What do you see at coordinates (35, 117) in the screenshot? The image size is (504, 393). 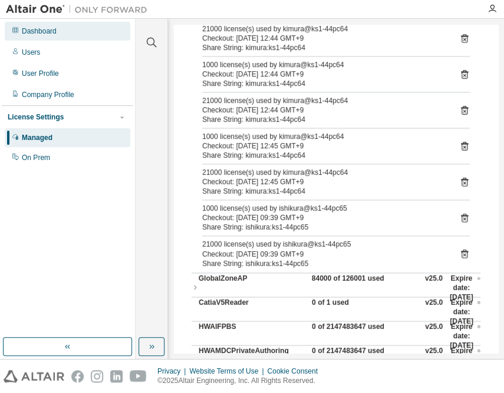 I see `div: License Settings` at bounding box center [35, 117].